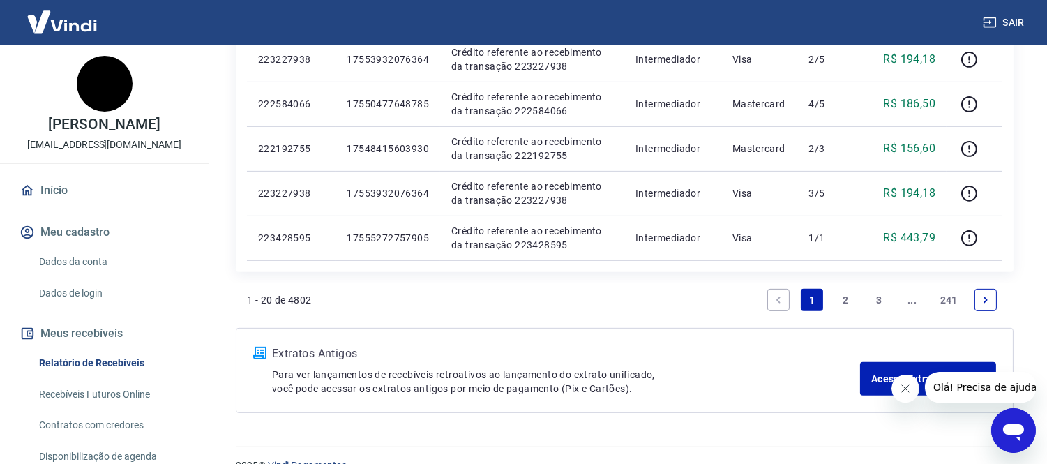 This screenshot has height=464, width=1047. I want to click on a: Page 1 is your current page, so click(812, 300).